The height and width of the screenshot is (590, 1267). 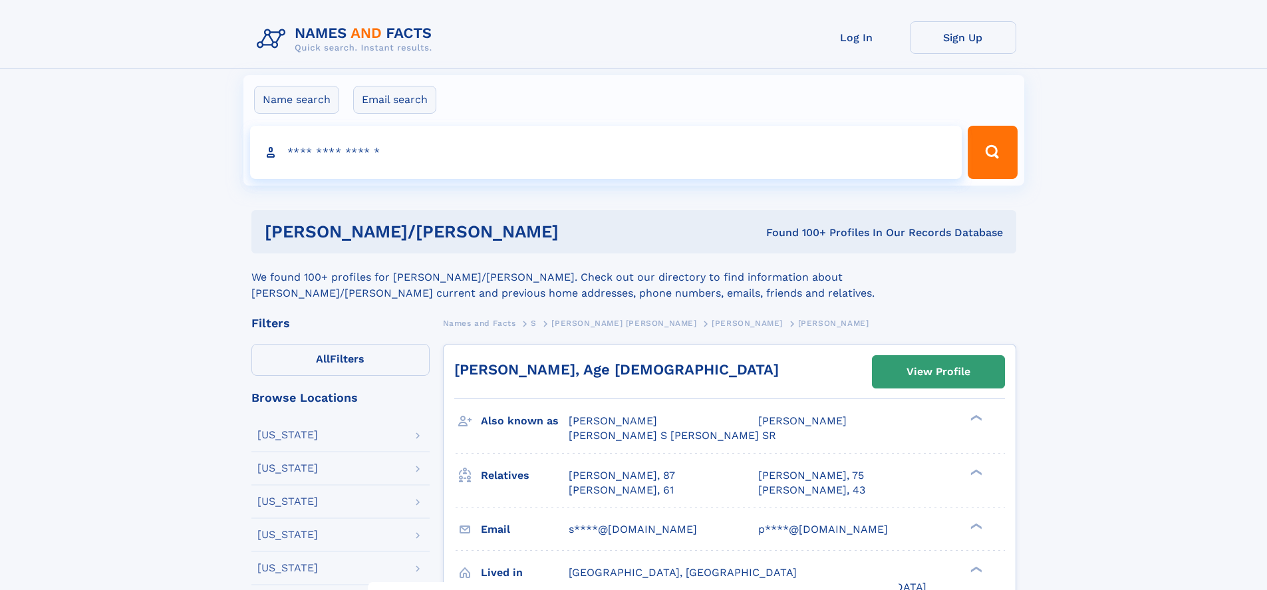 What do you see at coordinates (963, 37) in the screenshot?
I see `a: Sign Up` at bounding box center [963, 37].